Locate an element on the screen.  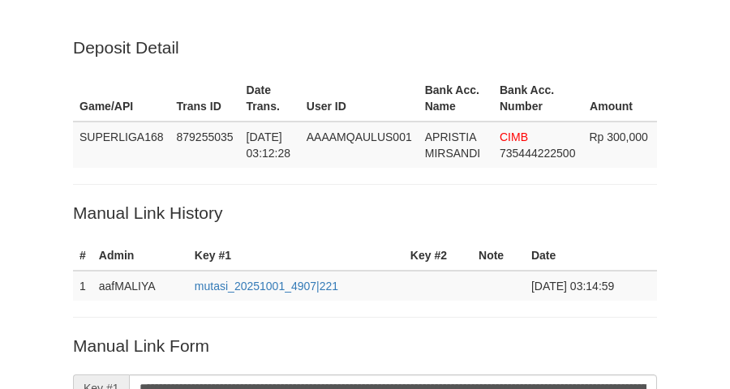
th: Key #1 is located at coordinates (296, 256).